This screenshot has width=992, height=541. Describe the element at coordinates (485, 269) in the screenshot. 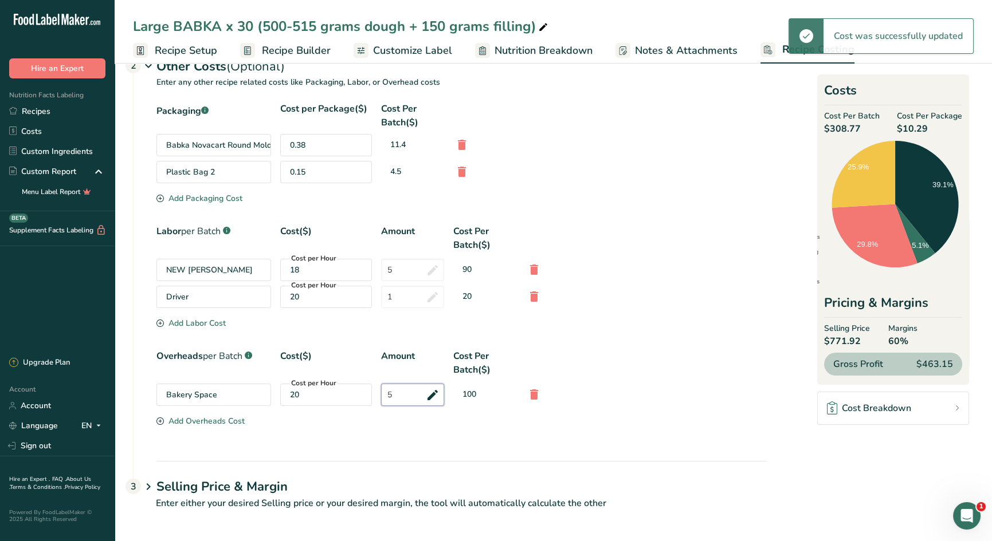

I see `div: 90` at that location.